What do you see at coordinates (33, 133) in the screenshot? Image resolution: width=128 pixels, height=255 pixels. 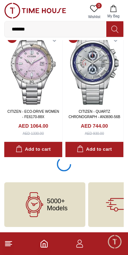 I see `div: AED 1330.00` at bounding box center [33, 133].